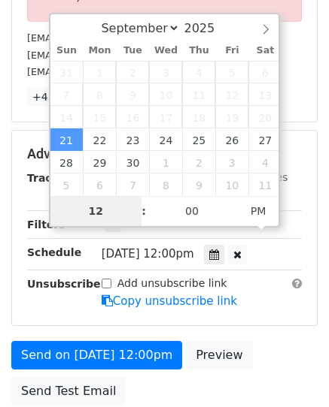  Describe the element at coordinates (219, 356) in the screenshot. I see `a: Preview` at that location.